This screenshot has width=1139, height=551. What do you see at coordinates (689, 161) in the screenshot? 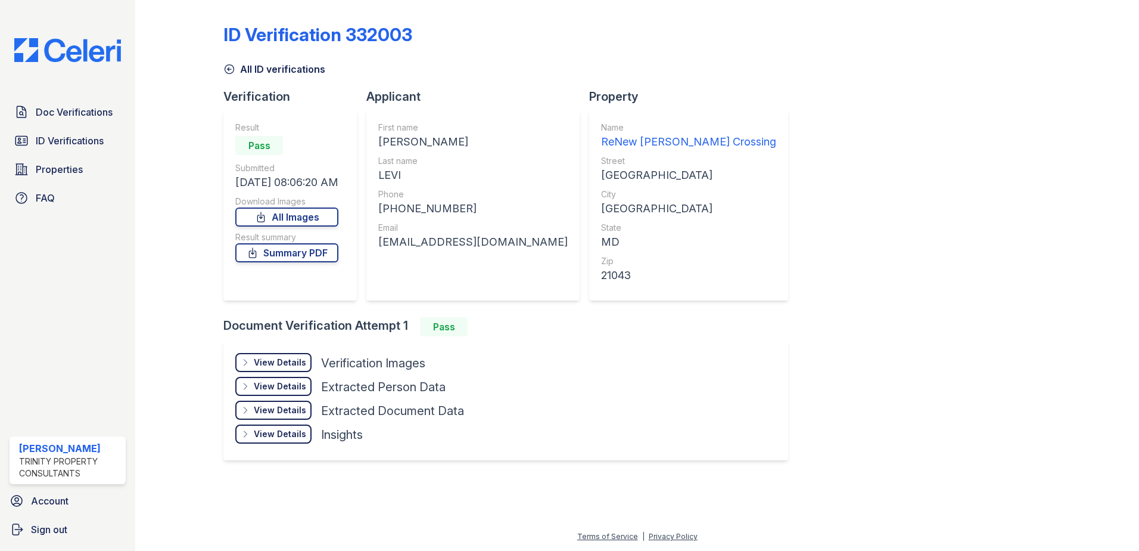
I see `div: Street` at bounding box center [689, 161].